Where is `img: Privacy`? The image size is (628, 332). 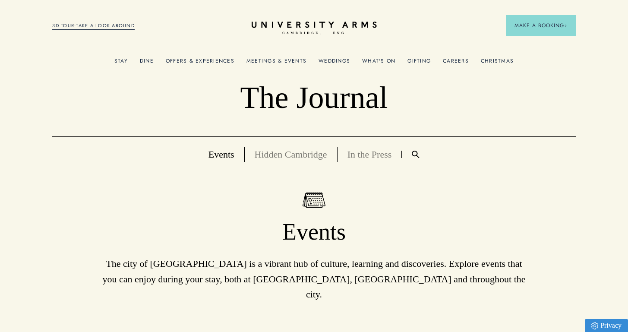
img: Privacy is located at coordinates (595, 325).